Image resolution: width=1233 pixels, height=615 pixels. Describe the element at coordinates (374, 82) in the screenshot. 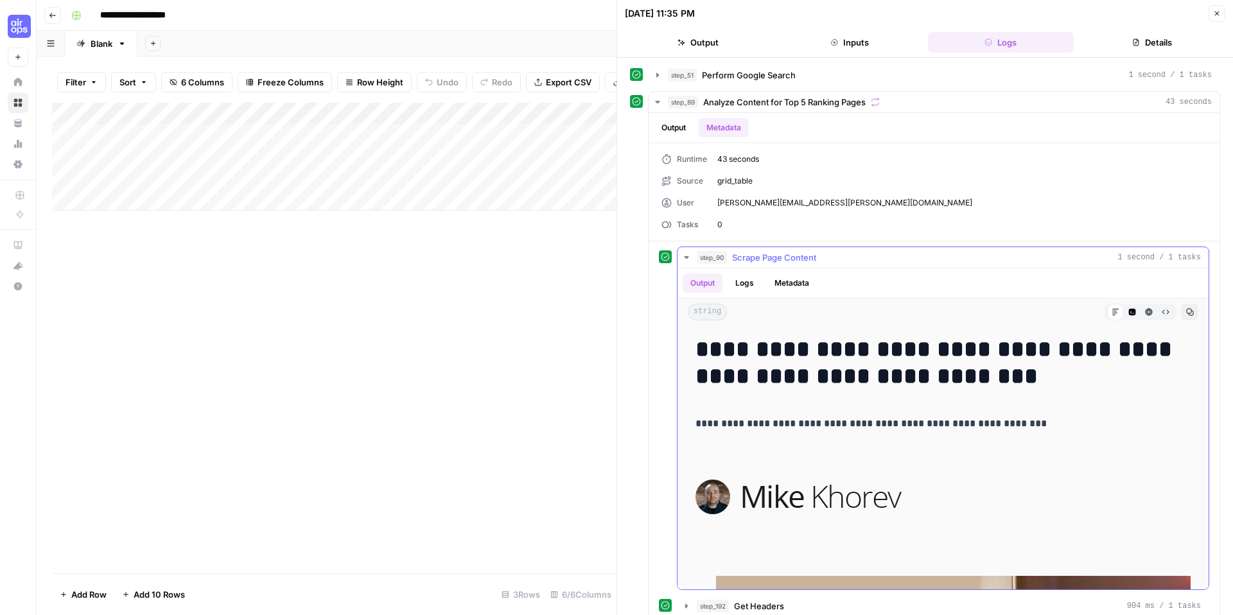

I see `button: Row Height` at that location.